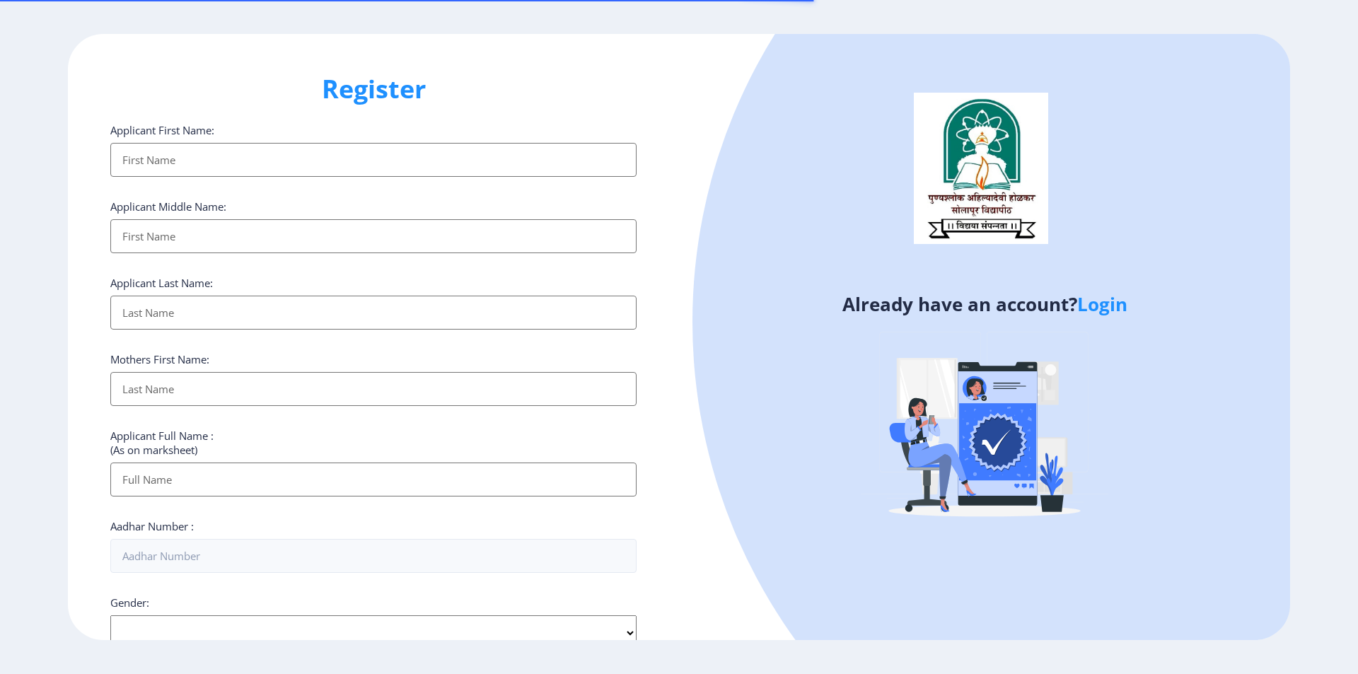 This screenshot has width=1358, height=674. What do you see at coordinates (162, 130) in the screenshot?
I see `label: Applicant First Name:` at bounding box center [162, 130].